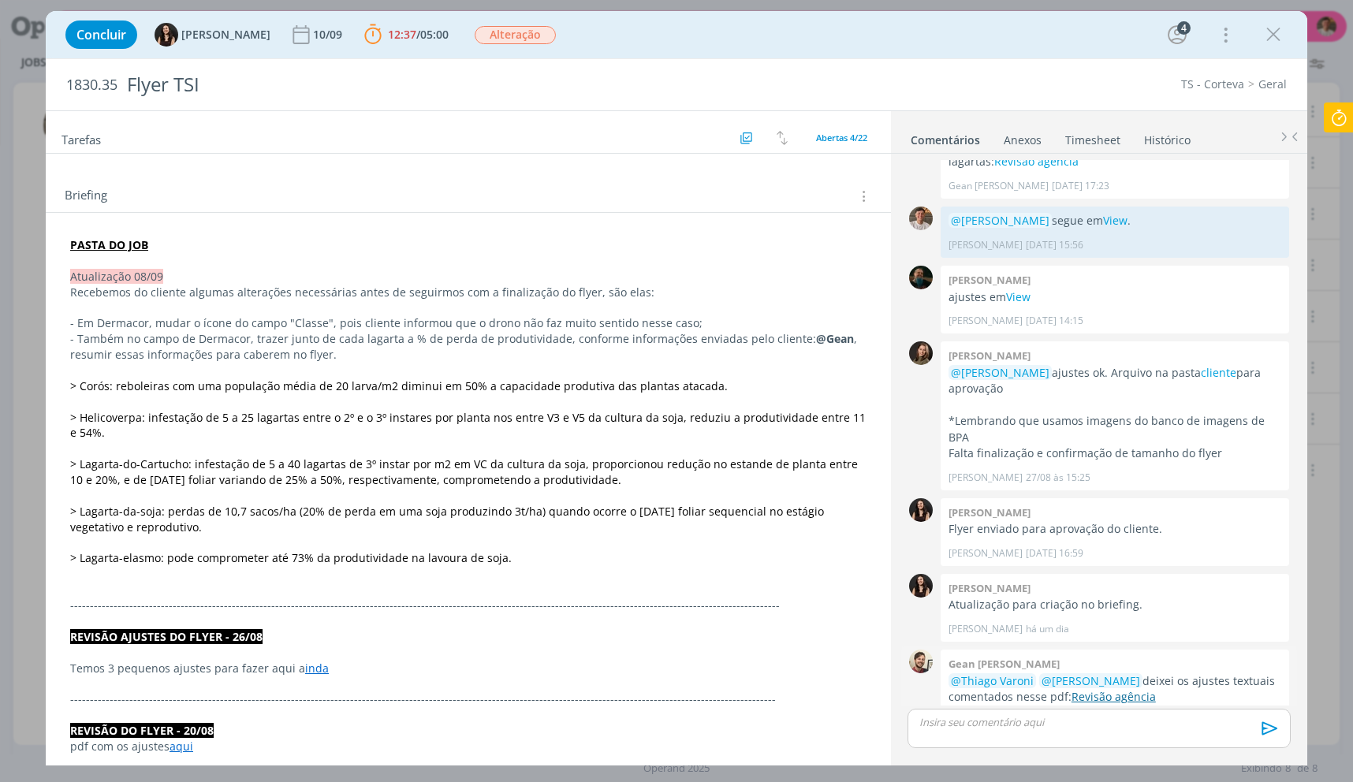  I want to click on img: T, so click(921, 218).